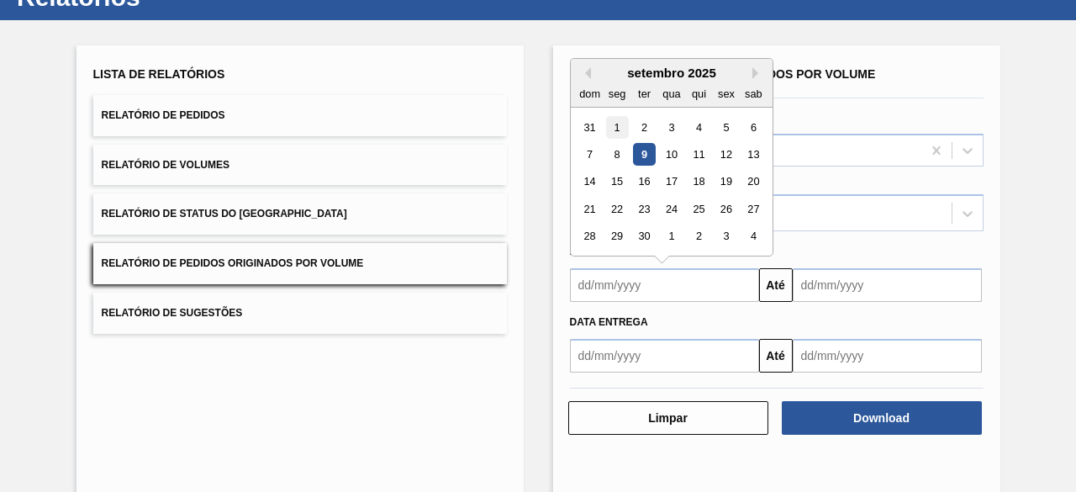 The width and height of the screenshot is (1076, 492). Describe the element at coordinates (672, 72) in the screenshot. I see `div: setembro 2025` at that location.